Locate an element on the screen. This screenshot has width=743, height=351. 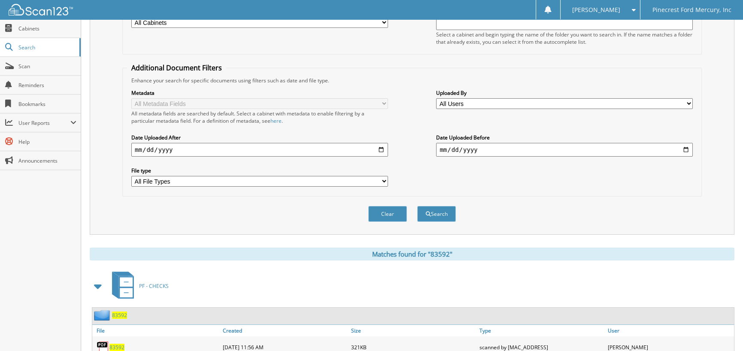
img: scan123-logo-white.svg is located at coordinates (41, 9).